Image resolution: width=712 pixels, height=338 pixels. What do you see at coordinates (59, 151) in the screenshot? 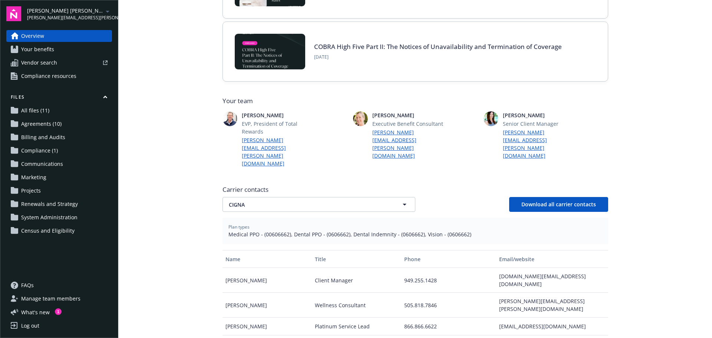
I see `a: Compliance (1)` at bounding box center [59, 151].